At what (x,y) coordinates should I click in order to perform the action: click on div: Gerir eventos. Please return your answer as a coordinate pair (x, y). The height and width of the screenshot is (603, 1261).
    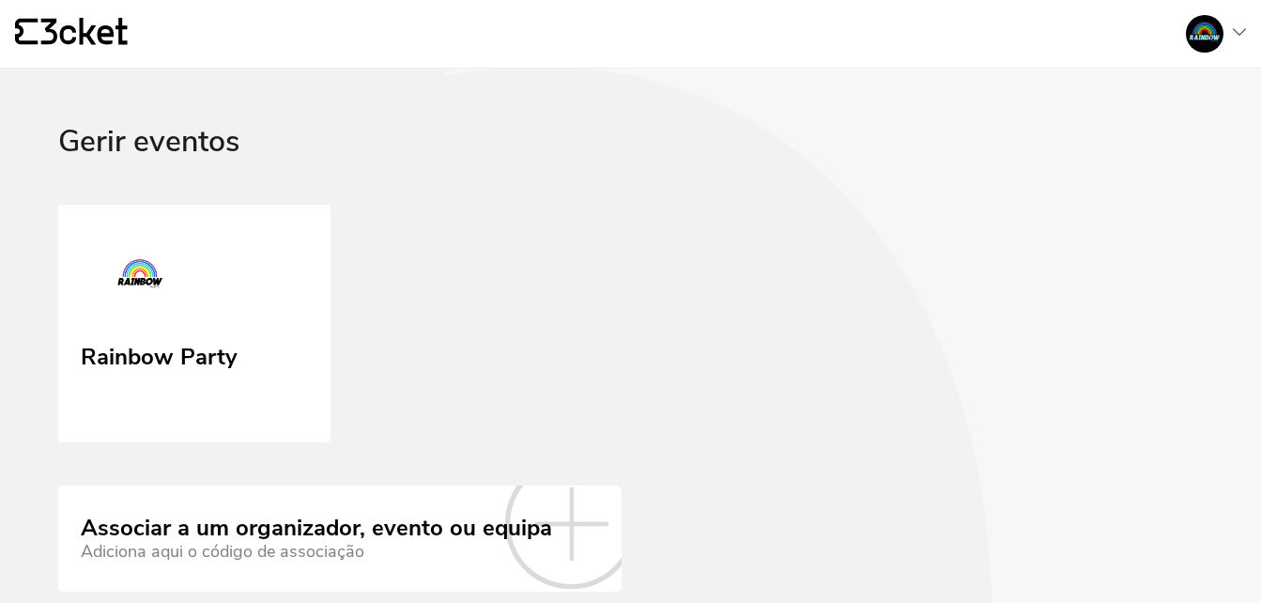
    Looking at the image, I should click on (630, 164).